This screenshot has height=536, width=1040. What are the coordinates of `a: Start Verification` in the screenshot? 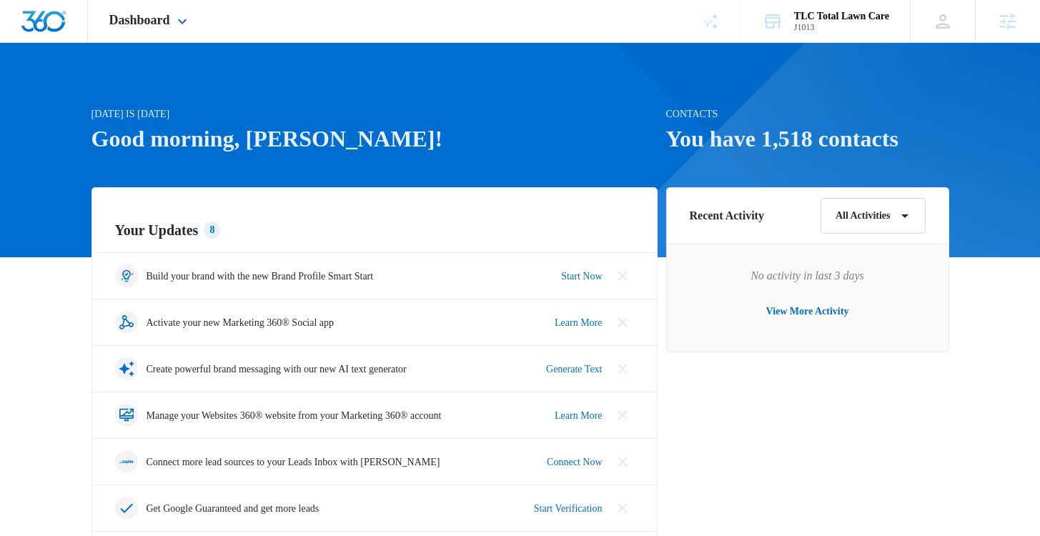 It's located at (568, 508).